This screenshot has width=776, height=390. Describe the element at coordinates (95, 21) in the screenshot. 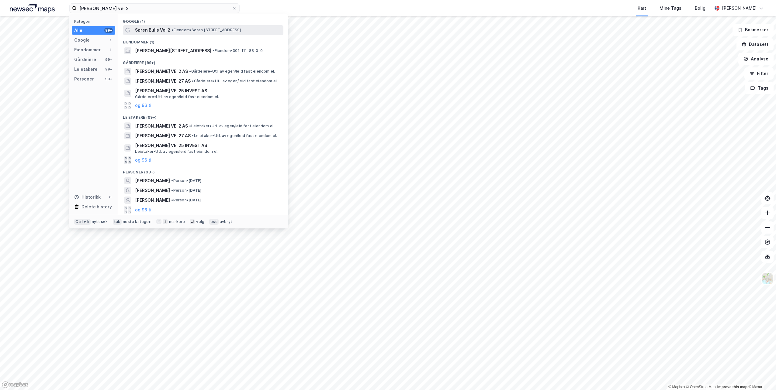

I see `div: Kategori` at that location.